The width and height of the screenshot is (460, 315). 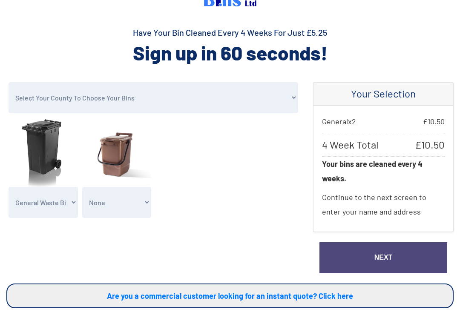 What do you see at coordinates (383, 204) in the screenshot?
I see `p: Continue to the next screen to enter your name and address` at bounding box center [383, 204].